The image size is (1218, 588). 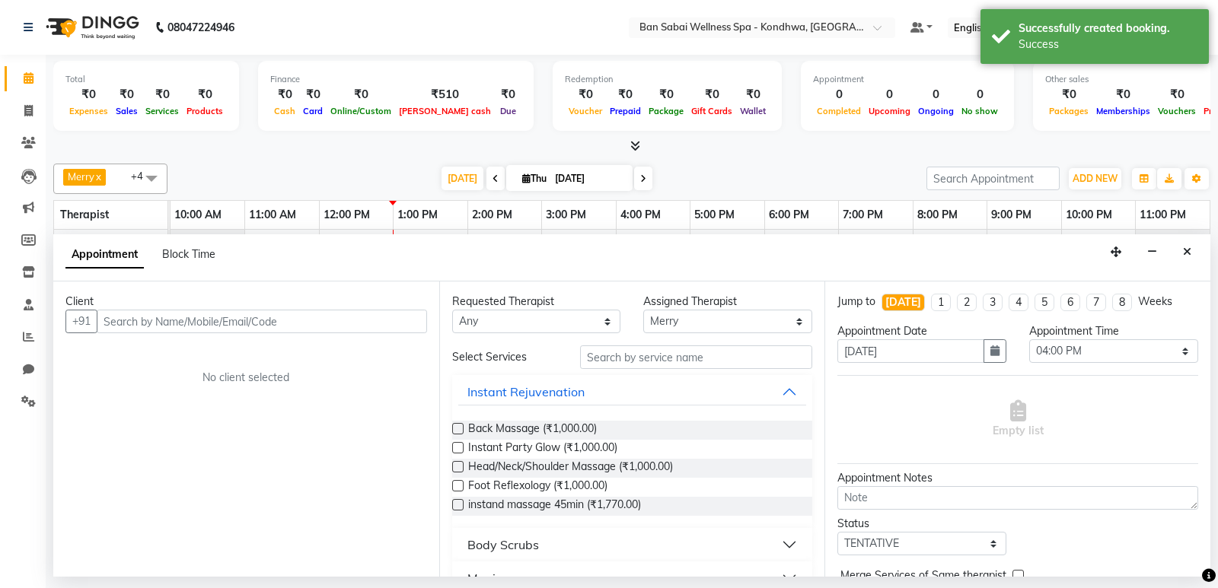 What do you see at coordinates (862, 215) in the screenshot?
I see `a: 7:00 PM` at bounding box center [862, 215].